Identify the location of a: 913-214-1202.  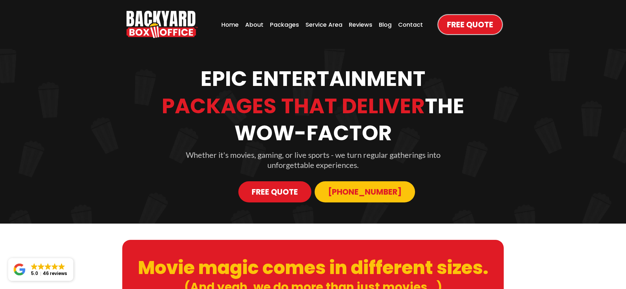
(365, 192).